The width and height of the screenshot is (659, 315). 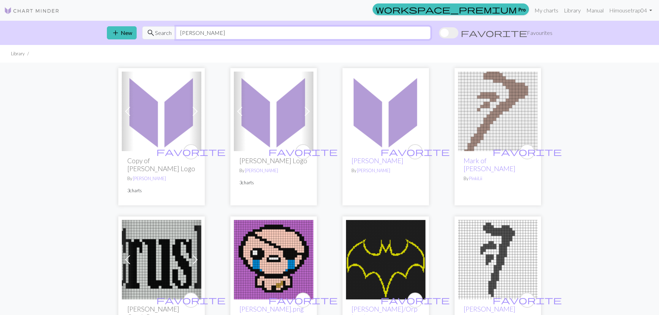 What do you see at coordinates (572, 10) in the screenshot?
I see `a: Library` at bounding box center [572, 10].